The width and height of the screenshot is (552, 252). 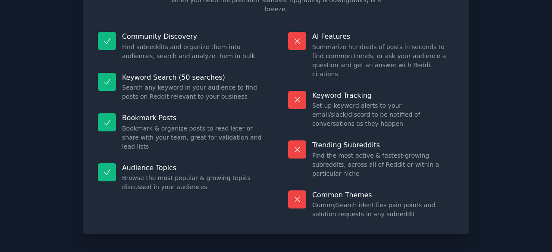 What do you see at coordinates (383, 115) in the screenshot?
I see `dd: Set up keyword alerts to your email/slack/discord to be notified of conversations as they happen` at bounding box center [383, 115].